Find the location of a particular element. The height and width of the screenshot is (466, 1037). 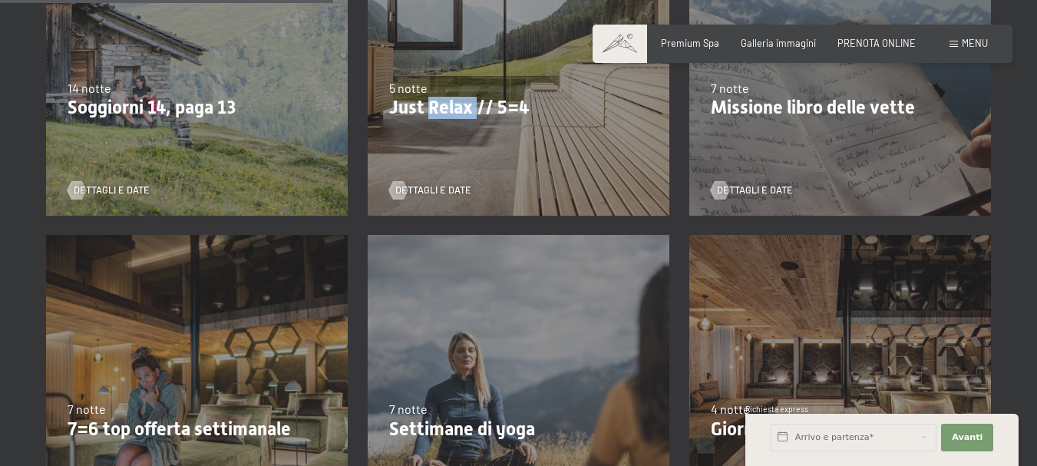

span: Galleria immagini is located at coordinates (779, 43).